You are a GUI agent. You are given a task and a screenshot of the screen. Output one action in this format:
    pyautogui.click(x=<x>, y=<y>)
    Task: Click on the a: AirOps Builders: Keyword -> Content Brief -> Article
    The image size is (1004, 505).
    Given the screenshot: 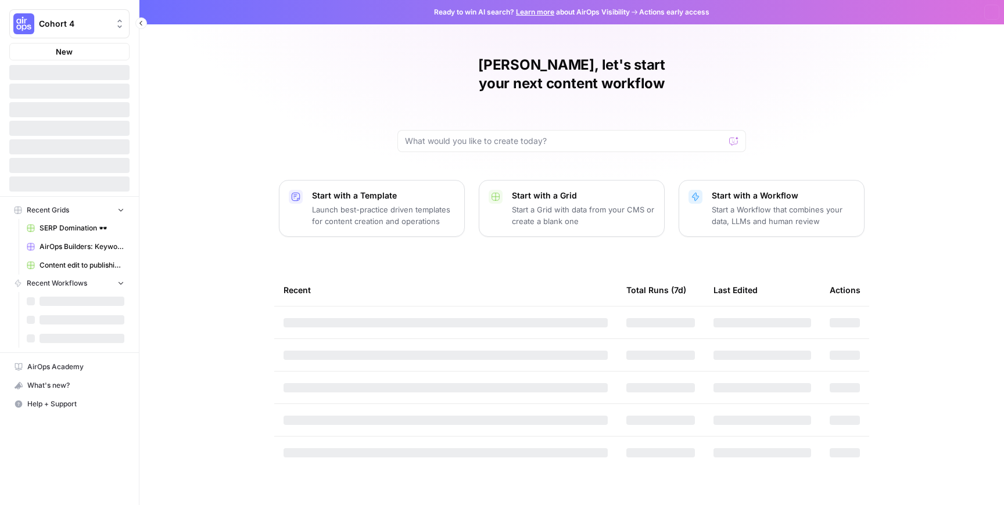 What is the action you would take?
    pyautogui.click(x=76, y=247)
    